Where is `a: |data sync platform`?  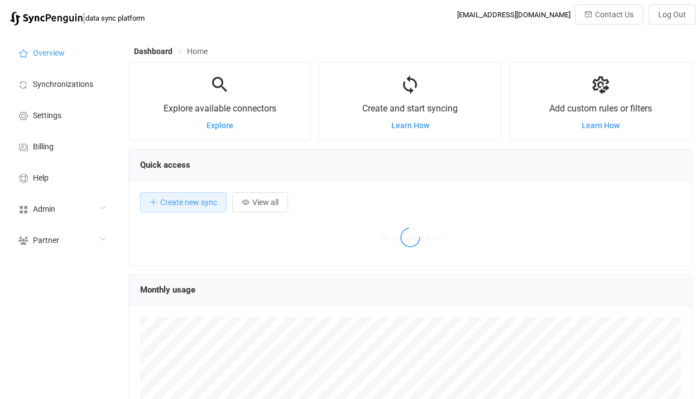 a: |data sync platform is located at coordinates (77, 18).